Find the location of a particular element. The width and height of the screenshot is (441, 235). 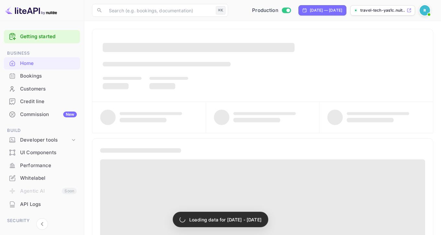

a: Whitelabel is located at coordinates (42, 178).